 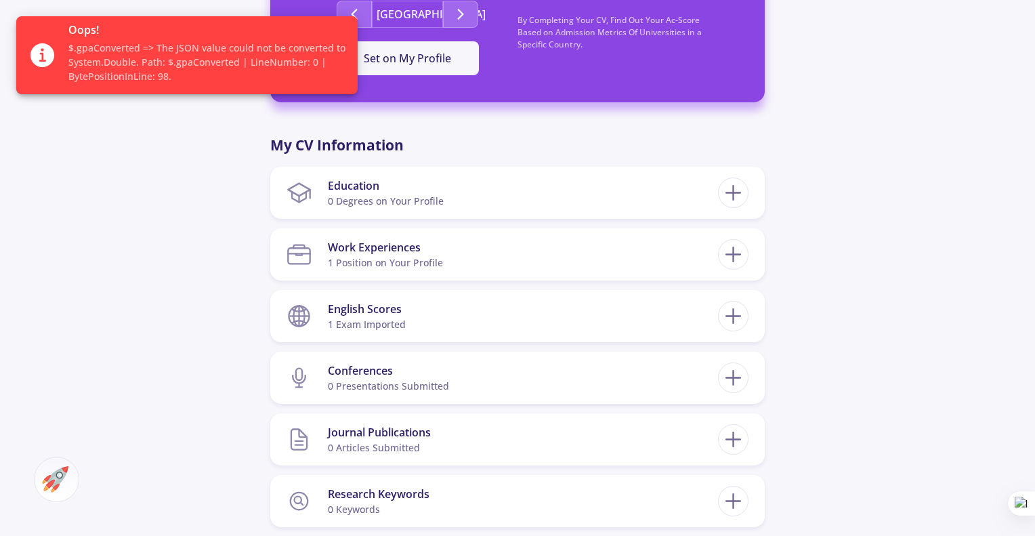 What do you see at coordinates (385, 262) in the screenshot?
I see `div: 1 Position on Your Profile` at bounding box center [385, 262].